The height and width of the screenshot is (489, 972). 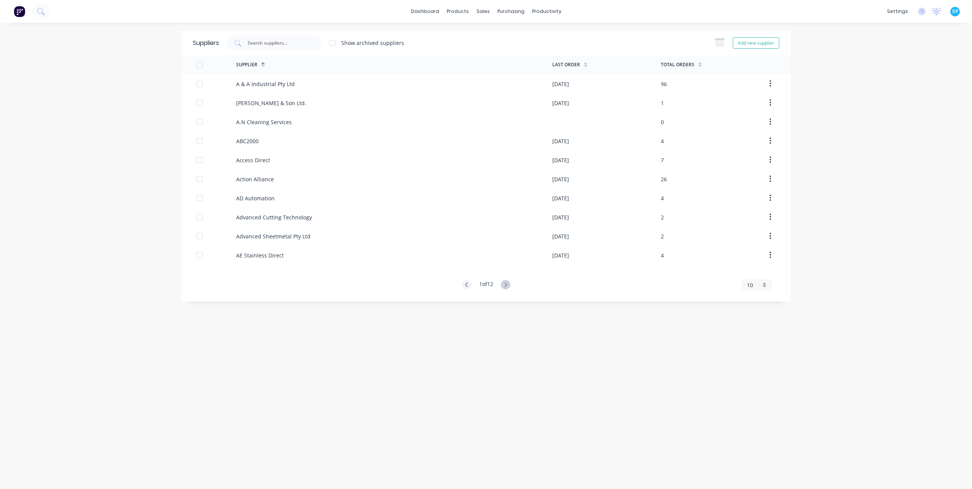 What do you see at coordinates (664, 179) in the screenshot?
I see `div: 26` at bounding box center [664, 179].